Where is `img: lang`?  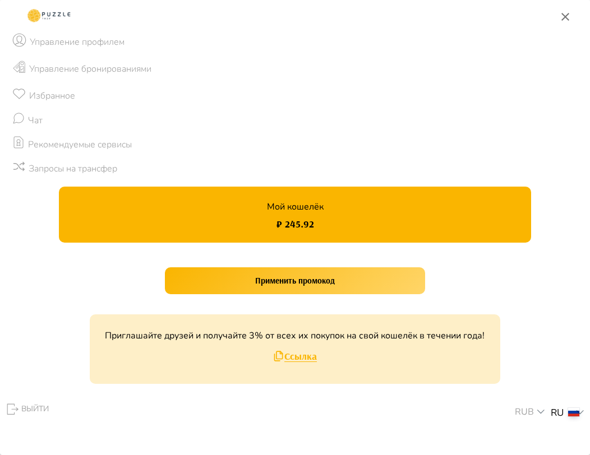
img: lang is located at coordinates (574, 412).